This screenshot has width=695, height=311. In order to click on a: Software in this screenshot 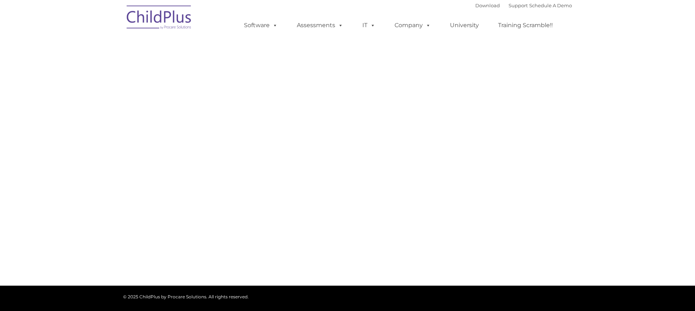, I will do `click(261, 25)`.